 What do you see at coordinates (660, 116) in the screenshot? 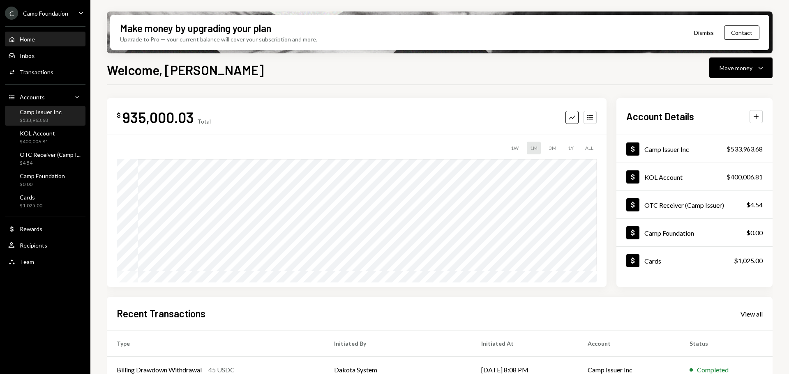
I see `h2: Account Details` at bounding box center [660, 116].